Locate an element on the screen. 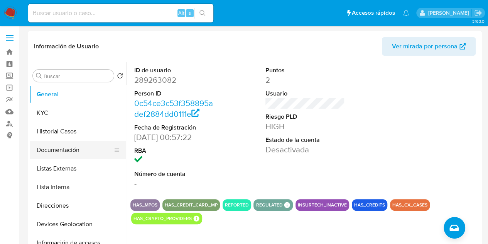 The height and width of the screenshot is (244, 488). button: search-icon is located at coordinates (202, 13).